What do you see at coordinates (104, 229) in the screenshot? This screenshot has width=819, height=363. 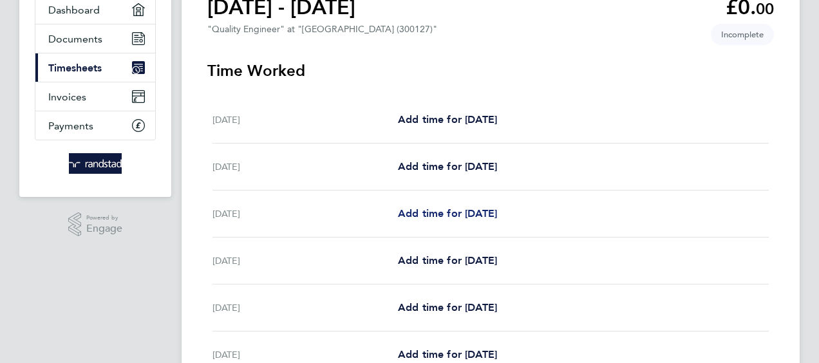 I see `span: Engage` at bounding box center [104, 229].